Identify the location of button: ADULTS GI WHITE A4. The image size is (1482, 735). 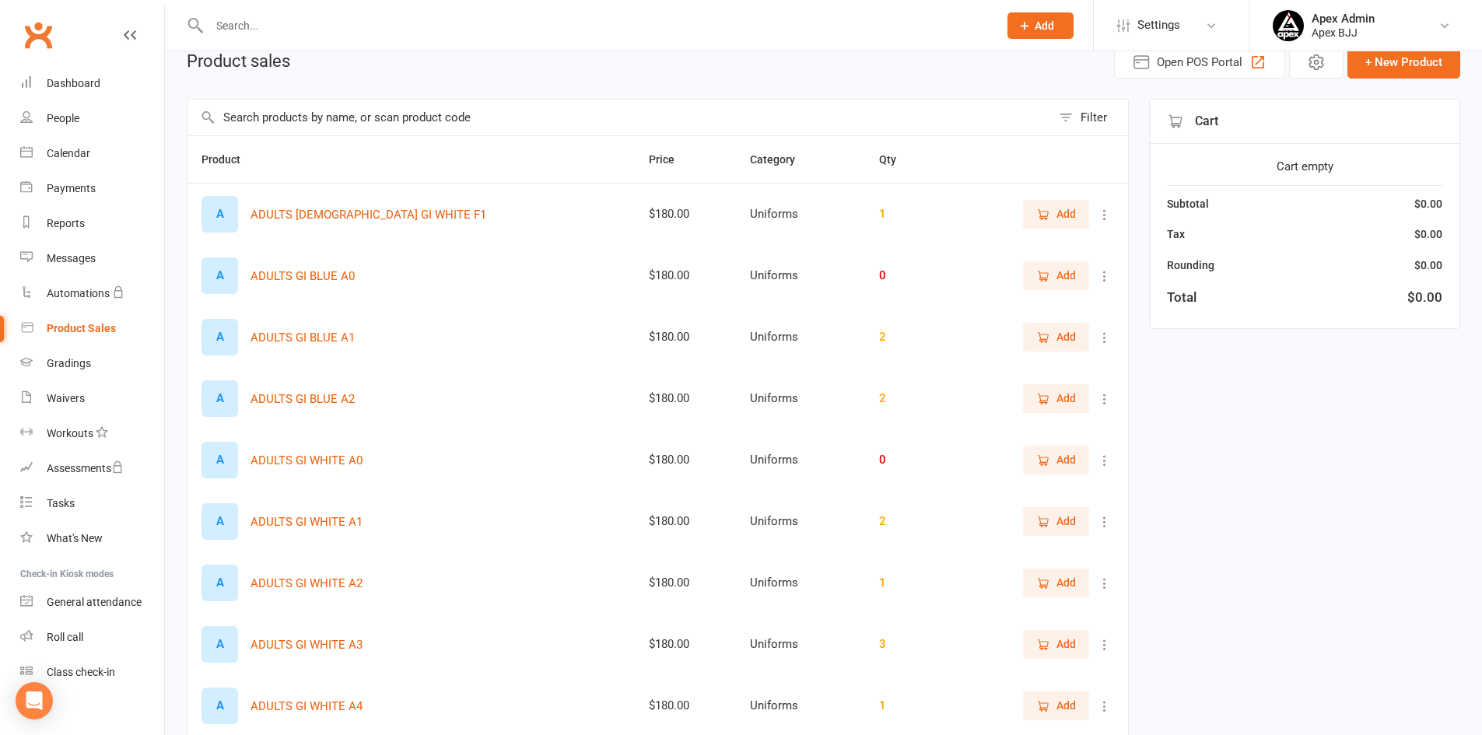
(307, 706).